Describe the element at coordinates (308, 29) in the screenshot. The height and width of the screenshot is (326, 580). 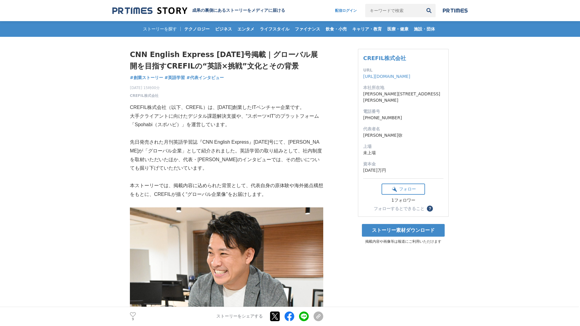
I see `a: ファイナンス` at that location.